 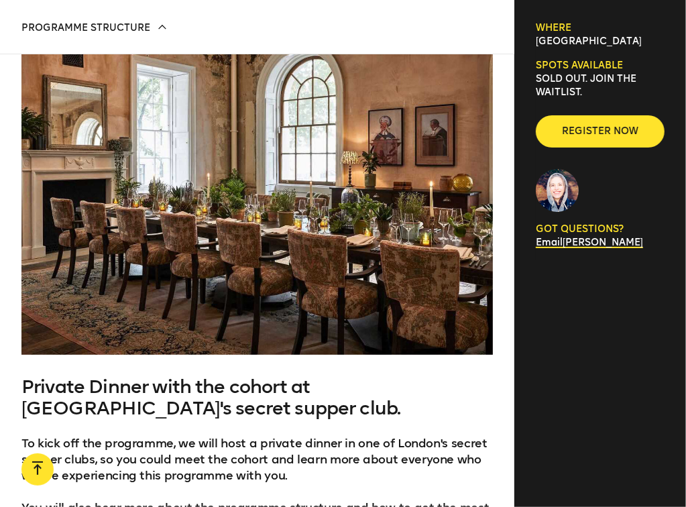 What do you see at coordinates (257, 459) in the screenshot?
I see `p: To kick off the programme, we will host a private dinner in one of London's secret supper clubs, ...` at bounding box center [257, 459].